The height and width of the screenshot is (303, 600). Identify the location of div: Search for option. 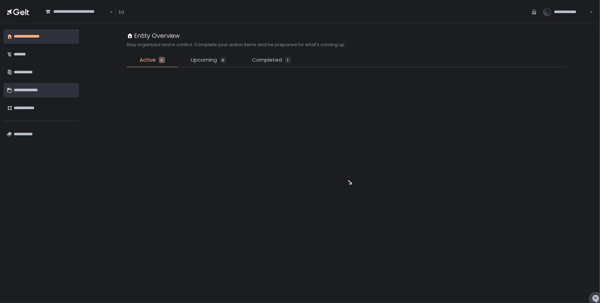
(77, 12).